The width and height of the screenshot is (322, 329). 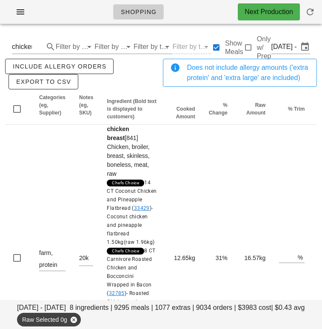 I want to click on span: Export to CSV, so click(x=43, y=82).